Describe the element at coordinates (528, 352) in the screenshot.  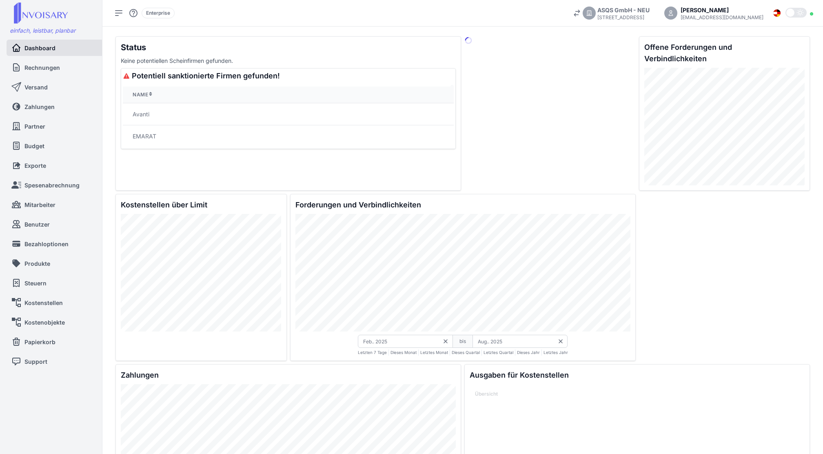
I see `span: Dieses Jahr` at that location.